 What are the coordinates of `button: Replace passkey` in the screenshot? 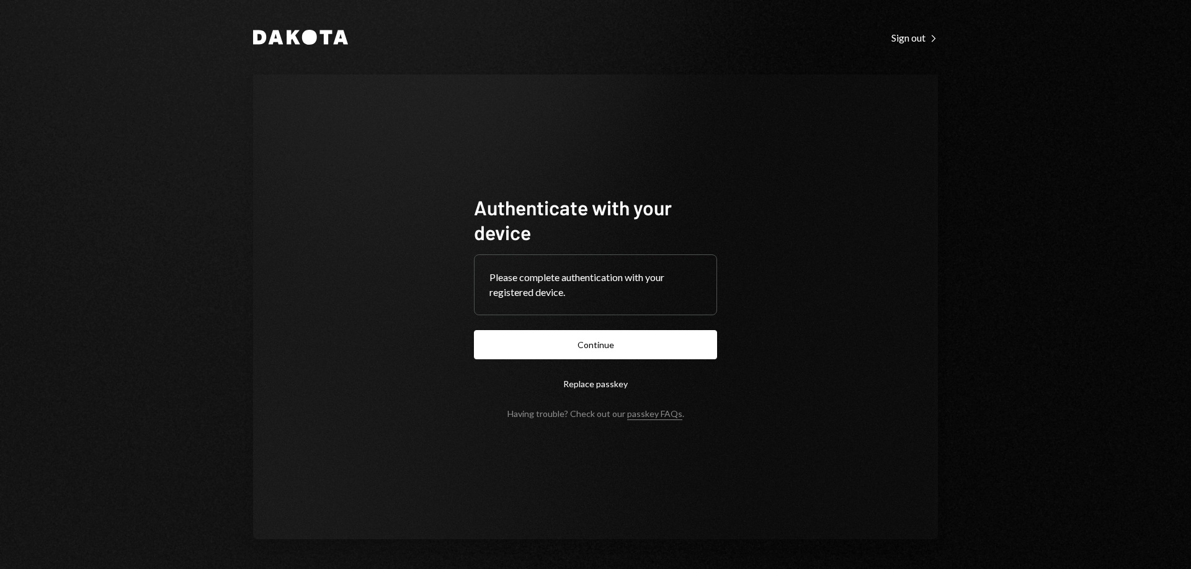 It's located at (596, 383).